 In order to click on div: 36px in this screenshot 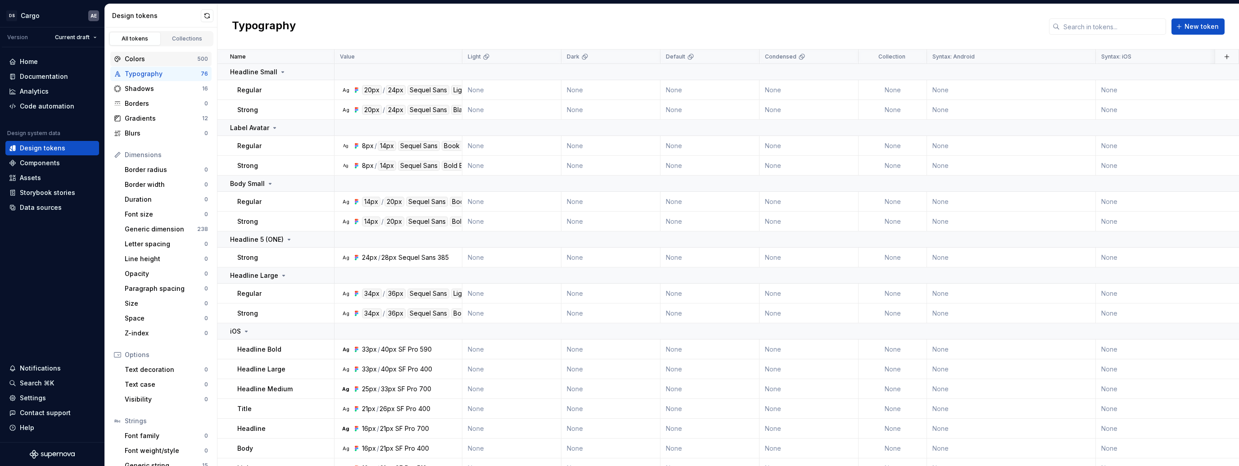, I will do `click(396, 294)`.